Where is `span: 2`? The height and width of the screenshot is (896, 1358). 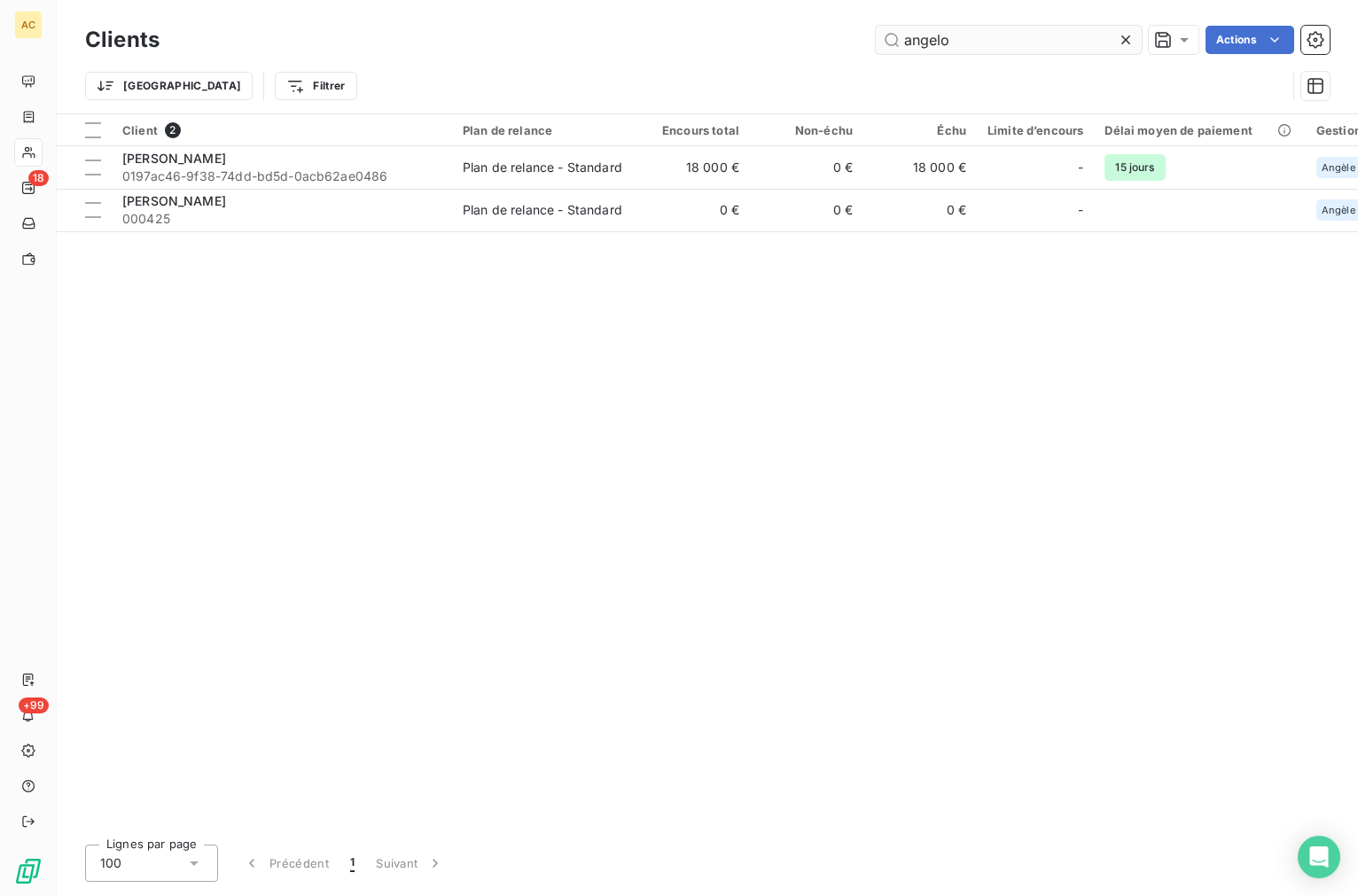
span: 2 is located at coordinates (173, 130).